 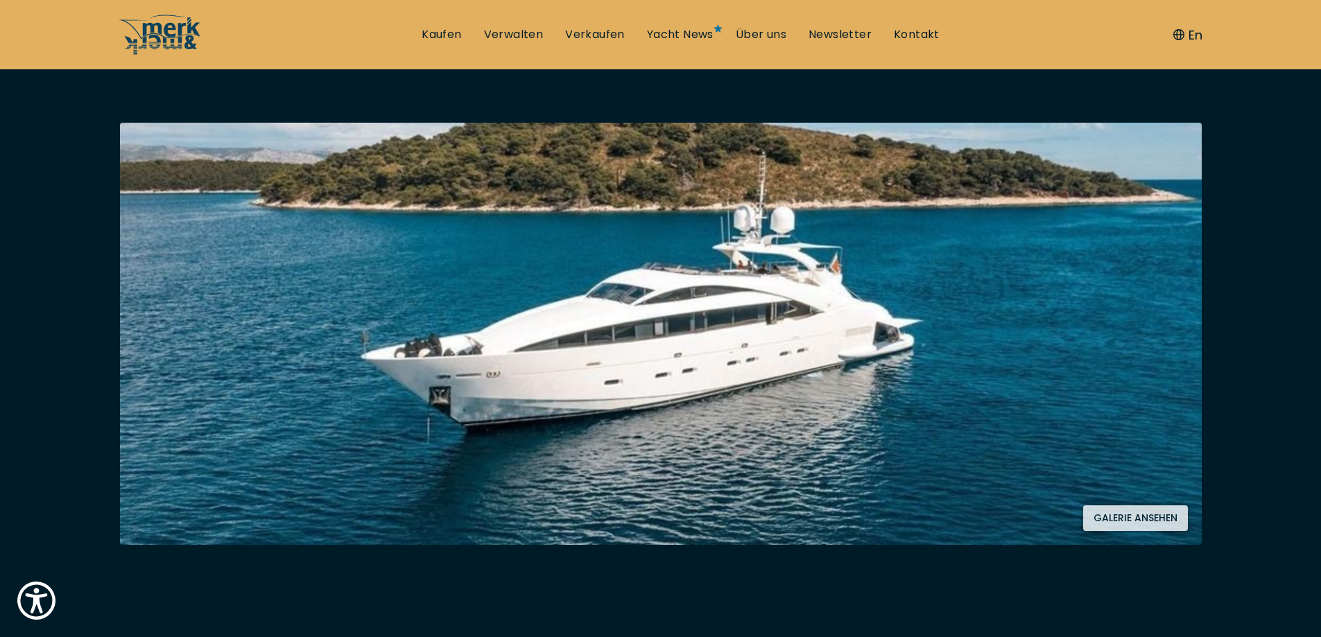 I want to click on a: Verkaufen, so click(x=595, y=35).